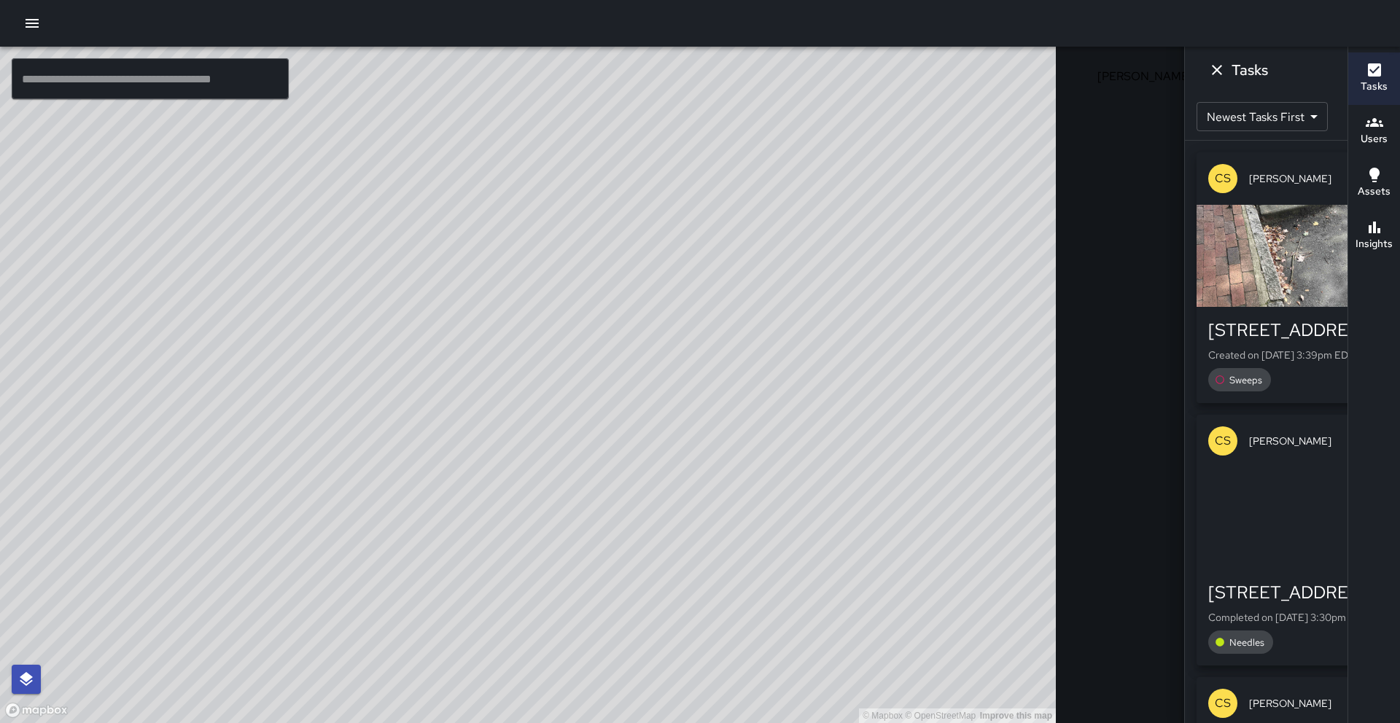  Describe the element at coordinates (1246, 380) in the screenshot. I see `span: Sweeps` at that location.